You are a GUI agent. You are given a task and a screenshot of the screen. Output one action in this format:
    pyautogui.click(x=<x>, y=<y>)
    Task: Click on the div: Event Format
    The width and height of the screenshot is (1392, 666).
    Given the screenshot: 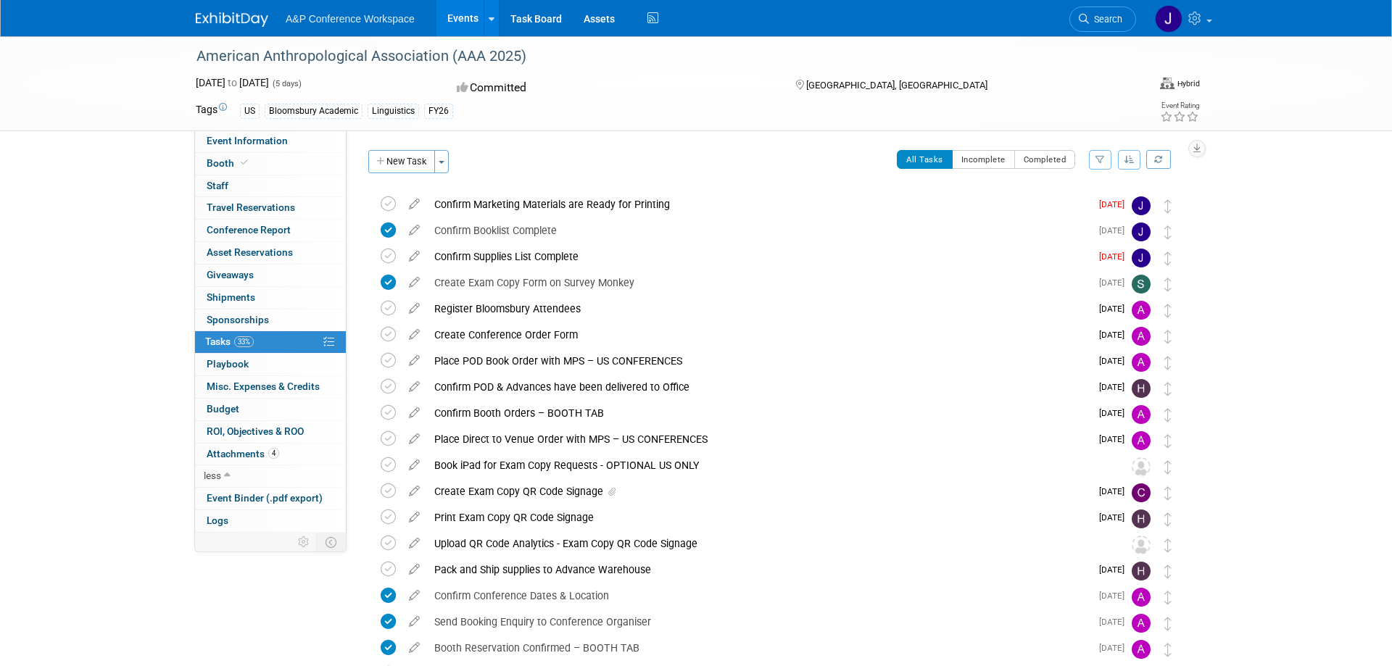 What is the action you would take?
    pyautogui.click(x=1125, y=86)
    